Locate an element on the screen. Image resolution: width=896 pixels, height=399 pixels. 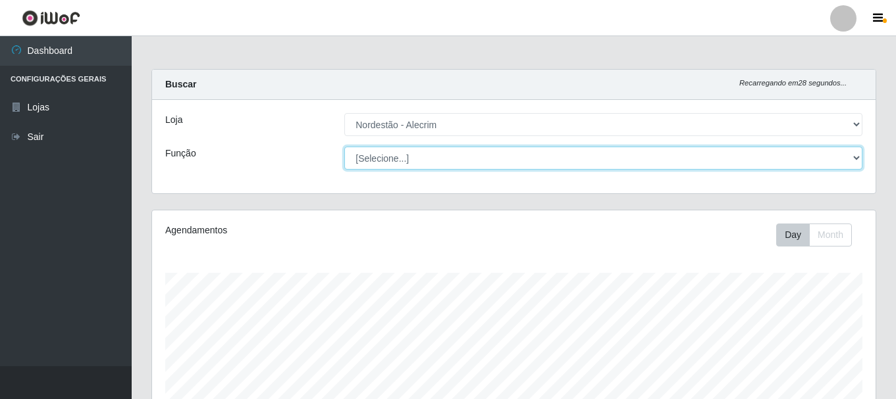
button: Day is located at coordinates (792, 235).